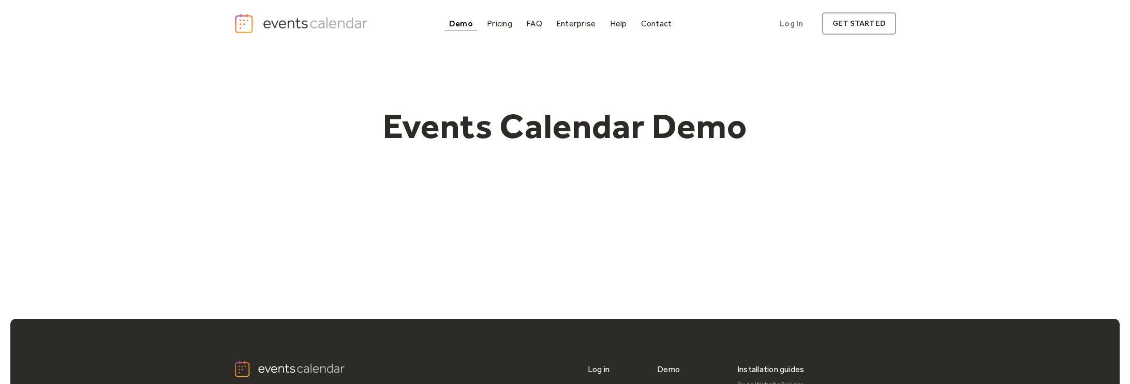 The height and width of the screenshot is (384, 1130). I want to click on a: Contact, so click(657, 23).